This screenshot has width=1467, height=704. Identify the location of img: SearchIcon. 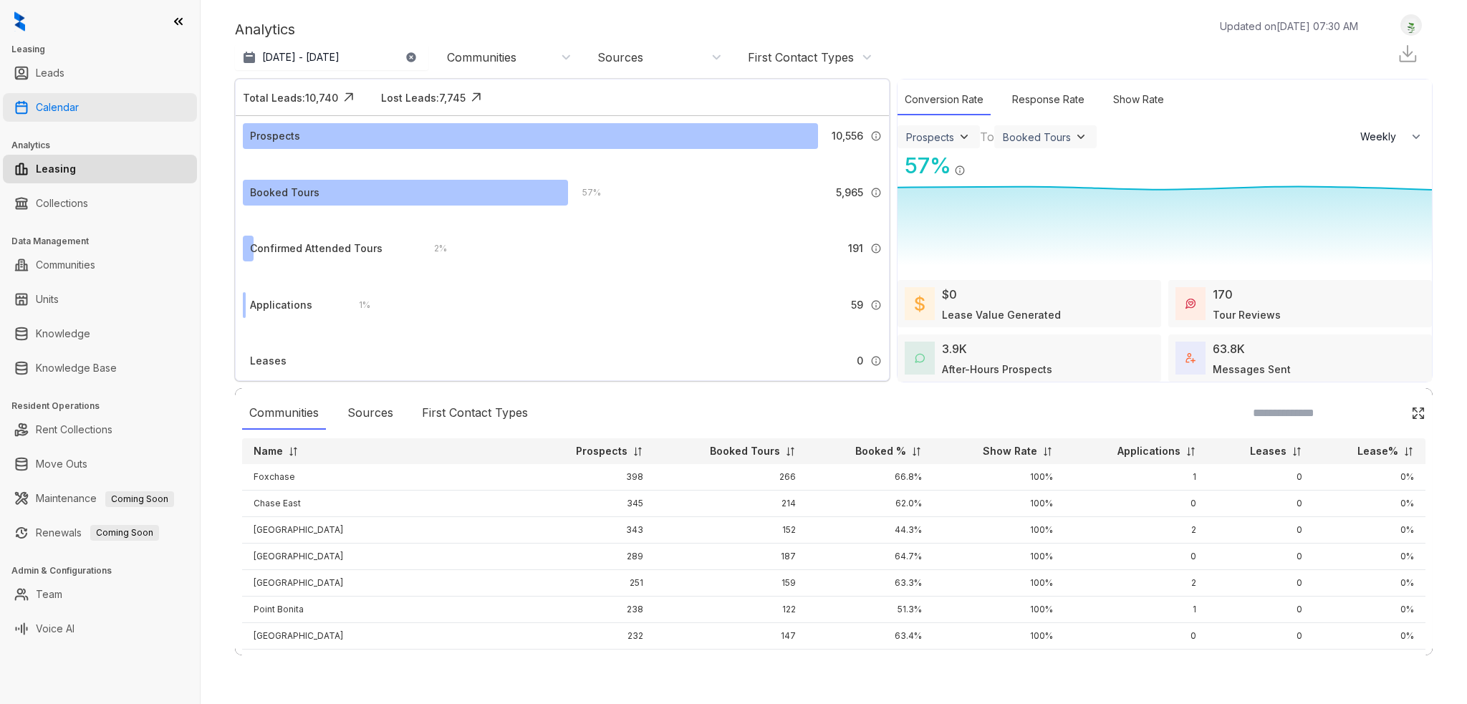
(1387, 413).